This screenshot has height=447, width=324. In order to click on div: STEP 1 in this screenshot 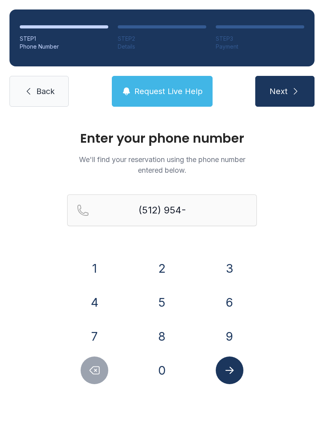, I will do `click(64, 39)`.